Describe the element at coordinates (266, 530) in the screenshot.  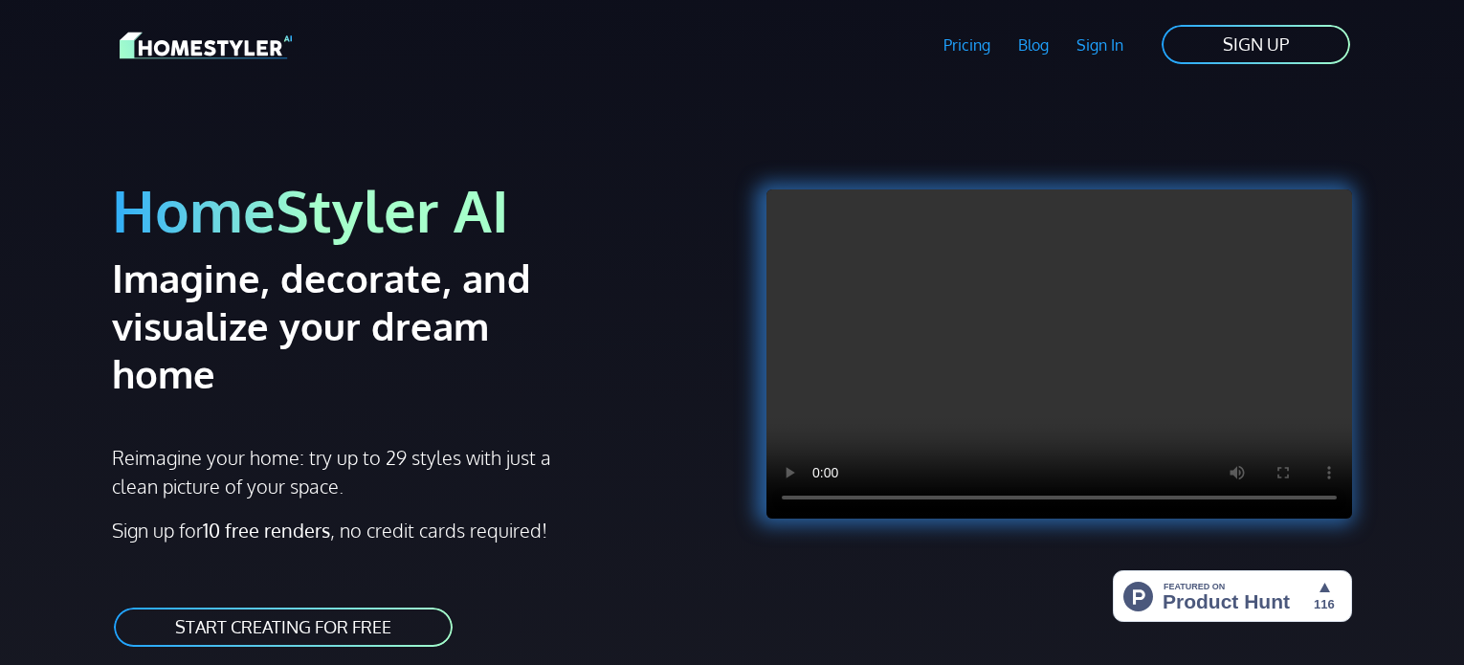
I see `strong: 10 free renders` at that location.